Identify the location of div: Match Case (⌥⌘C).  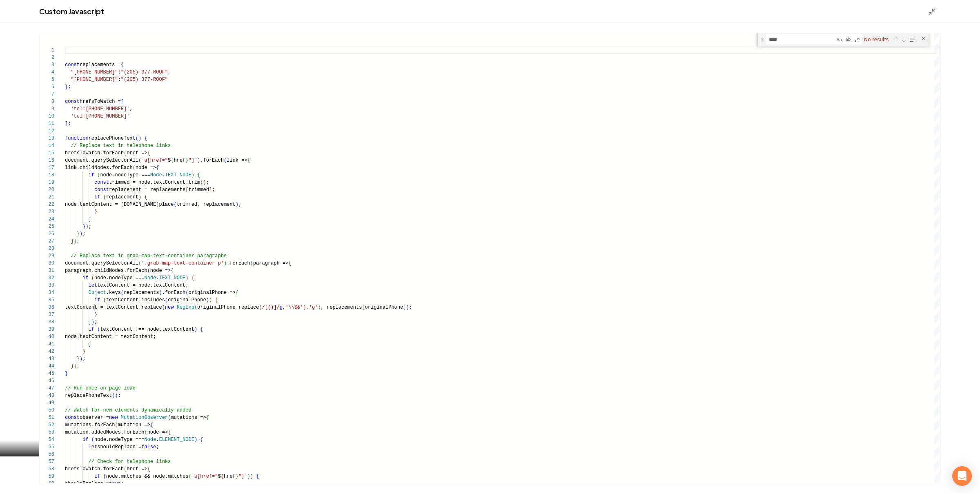
(839, 40).